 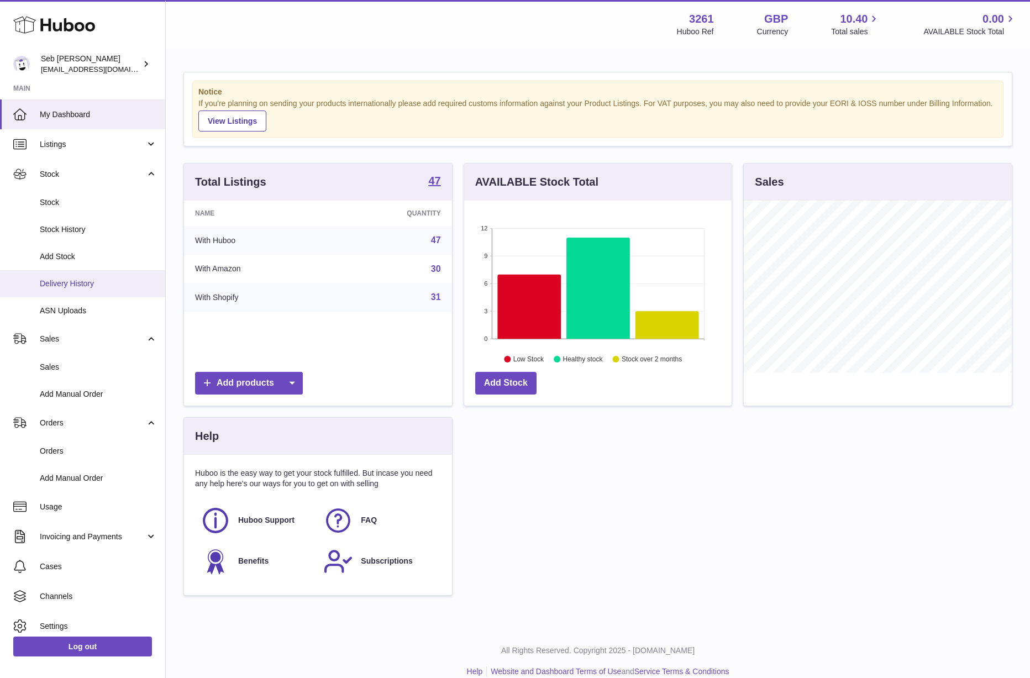 What do you see at coordinates (98, 284) in the screenshot?
I see `span: Delivery History` at bounding box center [98, 284].